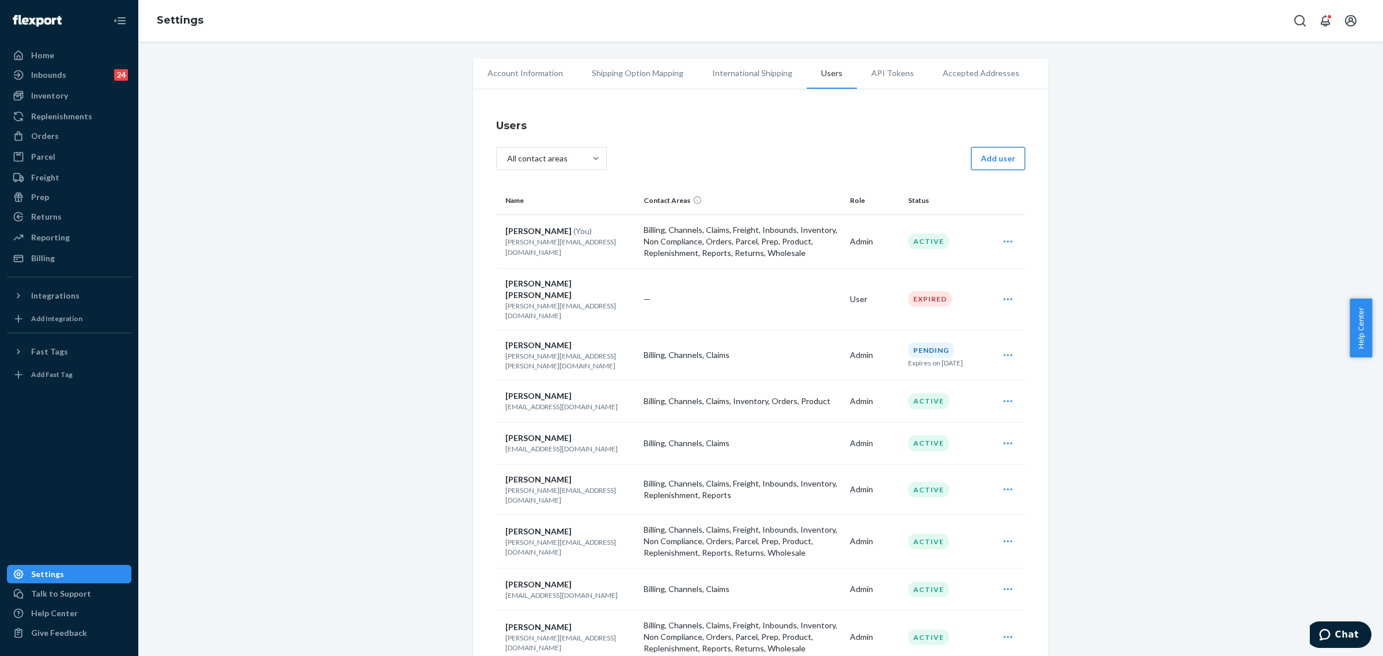 This screenshot has width=1383, height=656. I want to click on th: Contact Areas, so click(742, 201).